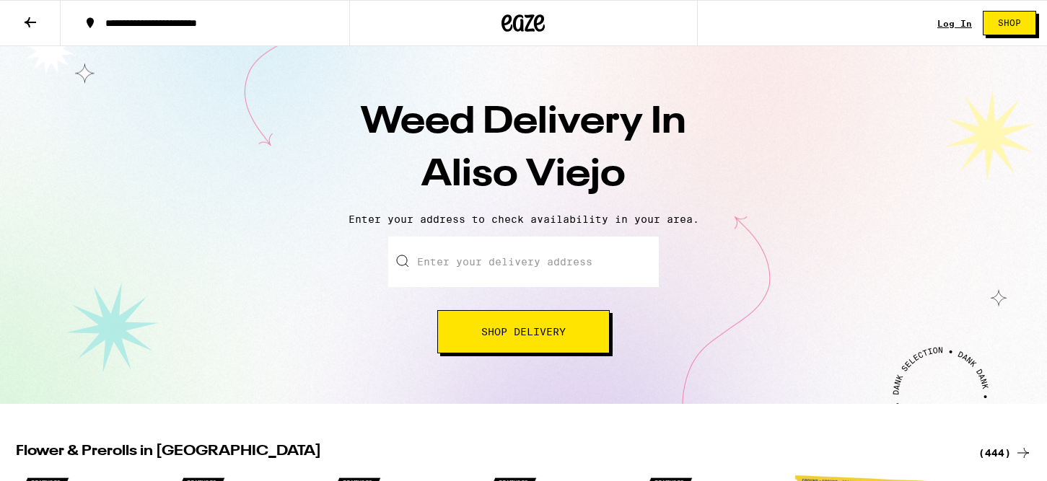 This screenshot has width=1047, height=481. I want to click on div: (444), so click(1005, 453).